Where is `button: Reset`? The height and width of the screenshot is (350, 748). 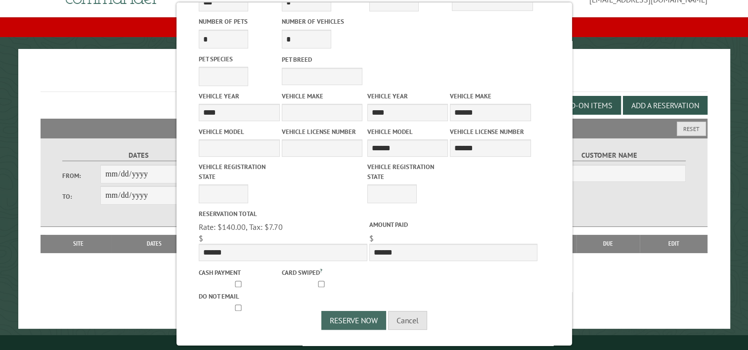
button: Reset is located at coordinates (691, 129).